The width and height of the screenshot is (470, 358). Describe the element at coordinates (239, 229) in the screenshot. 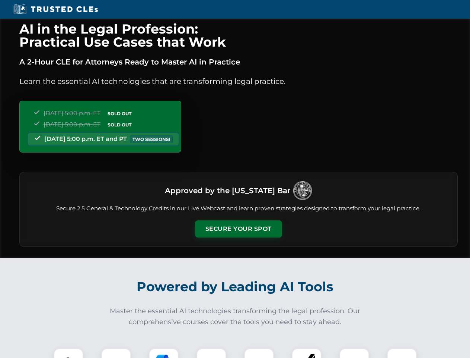

I see `button: Secure Your Spot` at that location.